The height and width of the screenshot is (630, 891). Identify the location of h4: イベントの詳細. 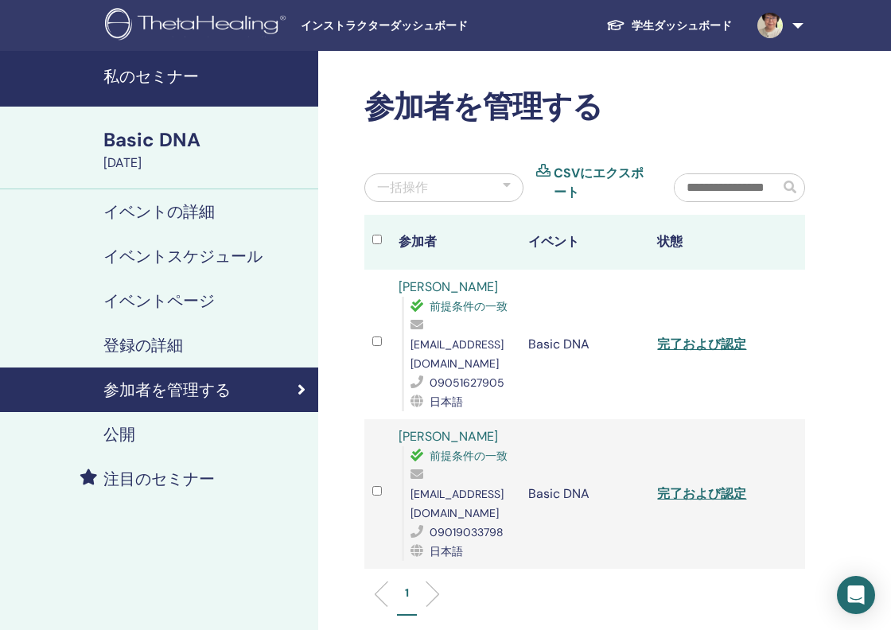
(159, 212).